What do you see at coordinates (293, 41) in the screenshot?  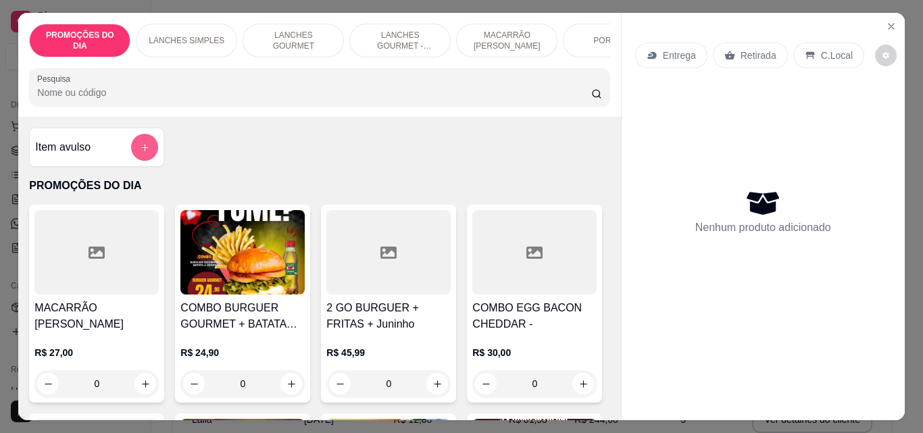 I see `p: LANCHES GOURMET` at bounding box center [293, 41].